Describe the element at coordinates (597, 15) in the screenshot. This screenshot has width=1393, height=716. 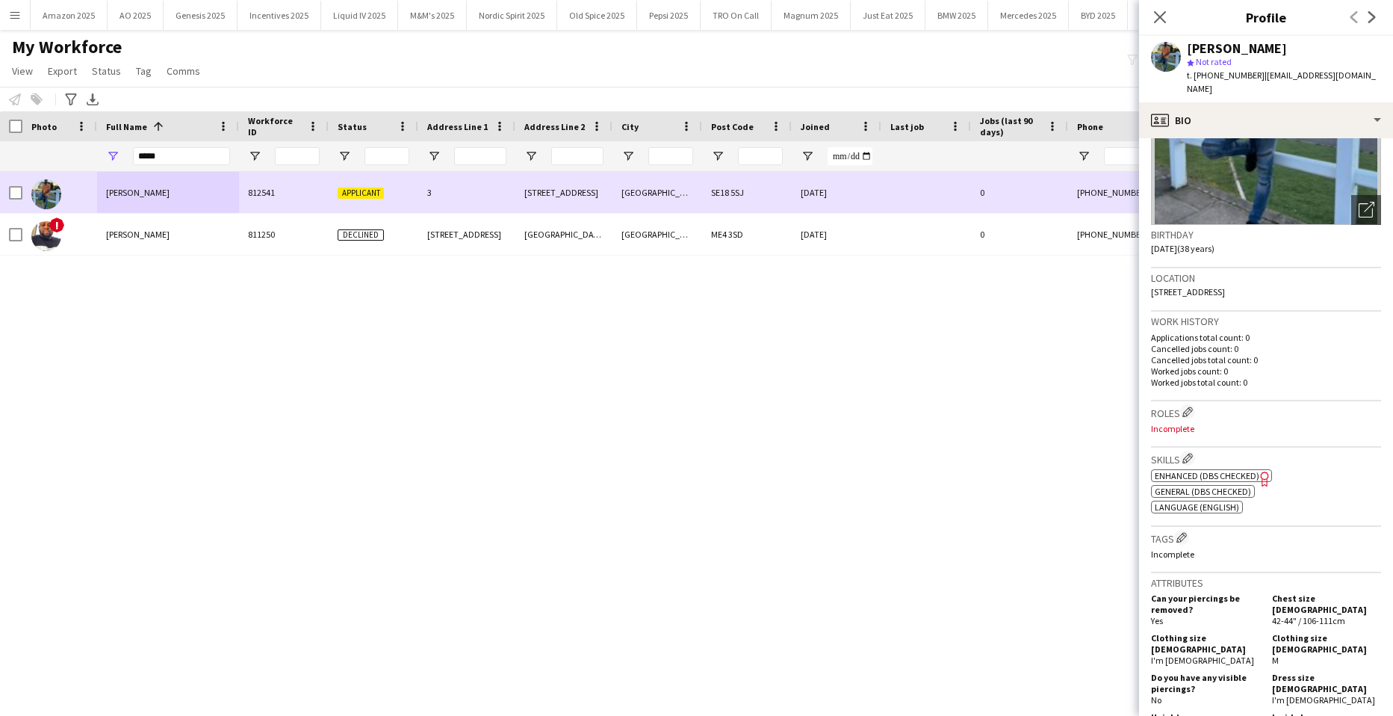
I see `button: Old Spice 2025` at that location.